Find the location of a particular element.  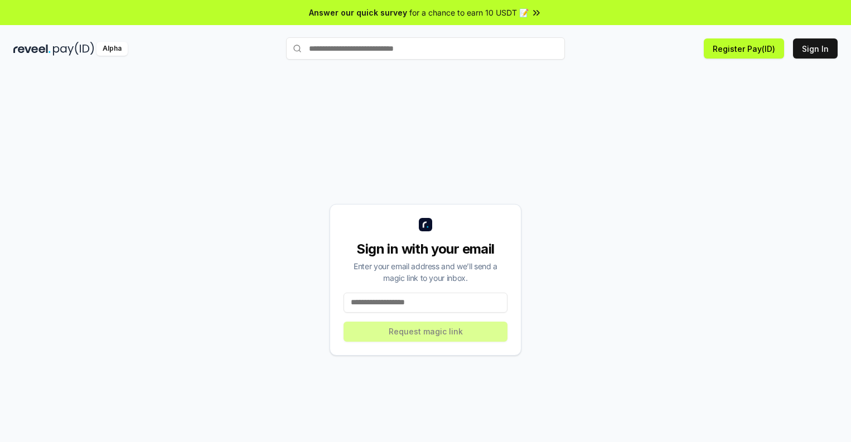

div: Alpha is located at coordinates (112, 49).